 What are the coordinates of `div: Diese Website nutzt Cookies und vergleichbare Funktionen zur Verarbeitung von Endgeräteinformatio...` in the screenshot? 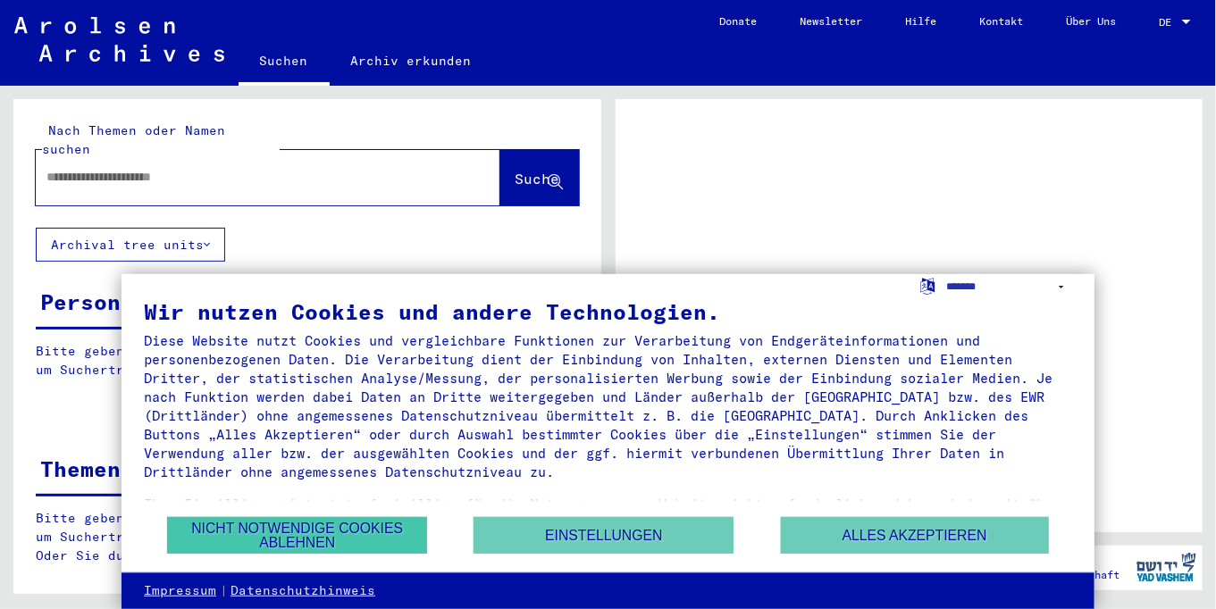 It's located at (607, 406).